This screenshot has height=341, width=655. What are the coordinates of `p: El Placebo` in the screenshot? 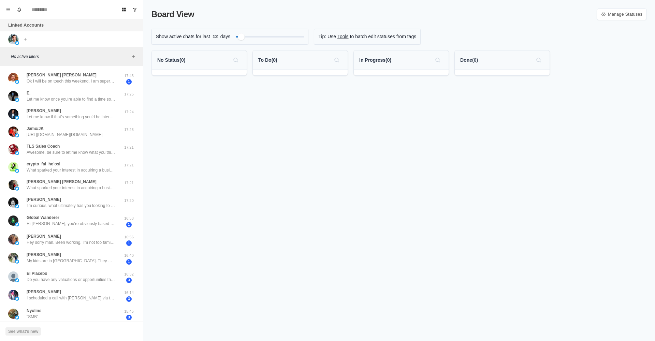 It's located at (37, 274).